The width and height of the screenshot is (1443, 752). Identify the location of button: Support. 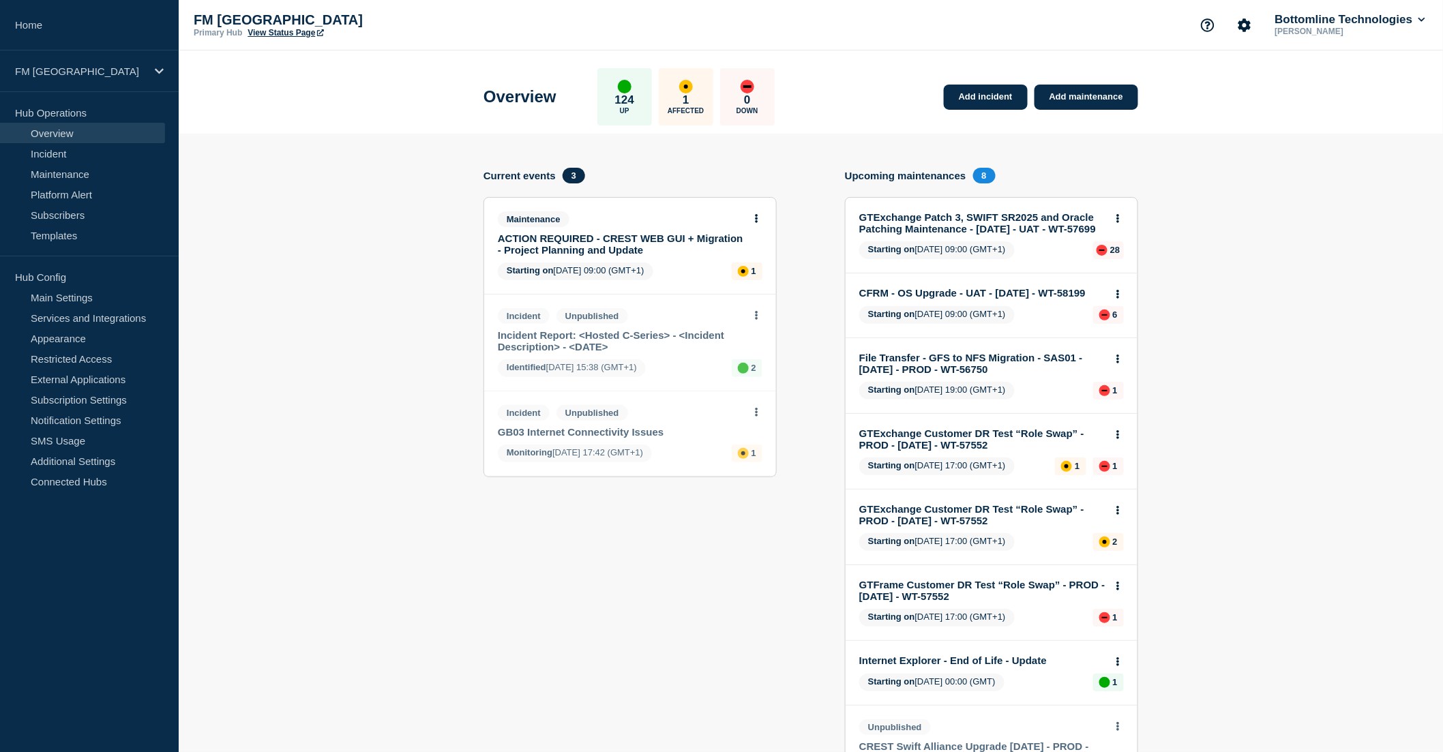
(1208, 25).